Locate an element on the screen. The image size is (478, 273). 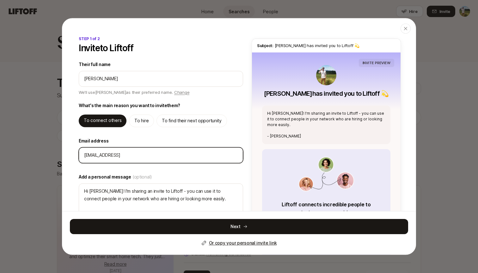
span: Change is located at coordinates (182, 92).